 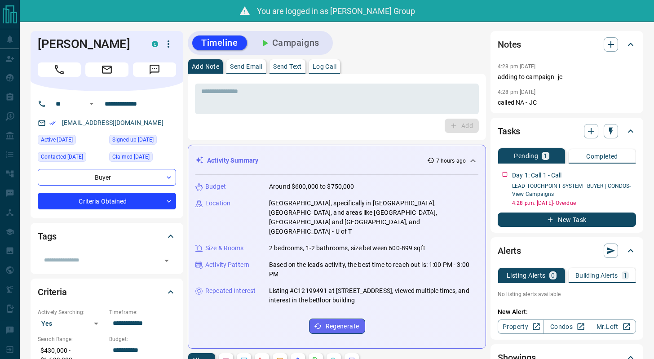 What do you see at coordinates (155, 44) in the screenshot?
I see `div: condos.ca` at bounding box center [155, 44].